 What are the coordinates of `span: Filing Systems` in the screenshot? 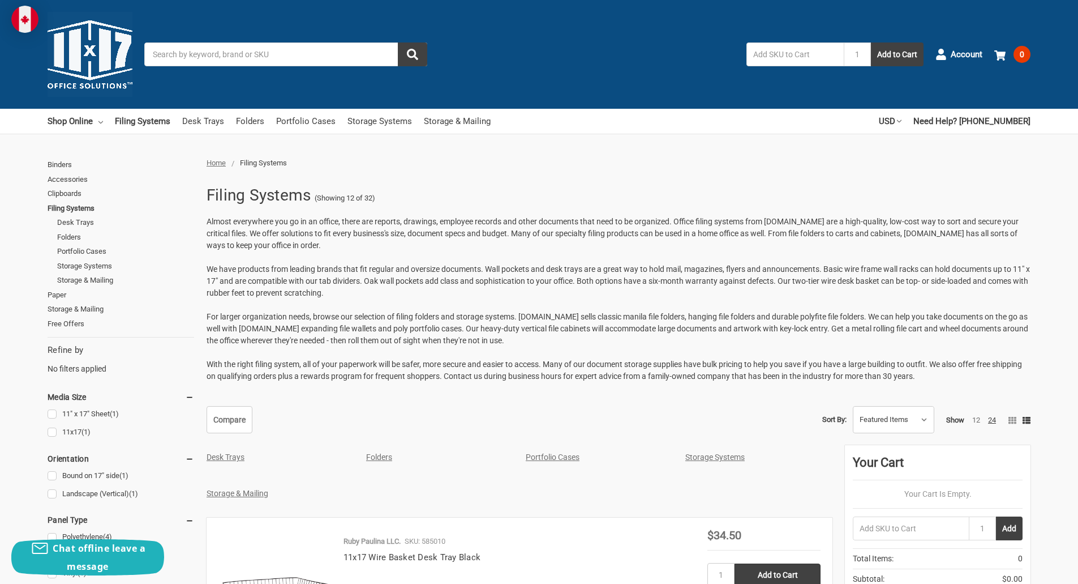 It's located at (263, 162).